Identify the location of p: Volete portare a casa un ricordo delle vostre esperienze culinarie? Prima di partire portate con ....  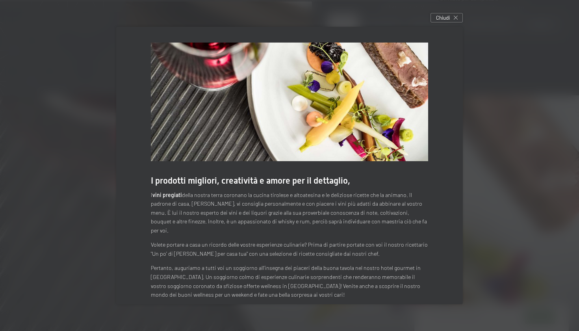
(289, 249).